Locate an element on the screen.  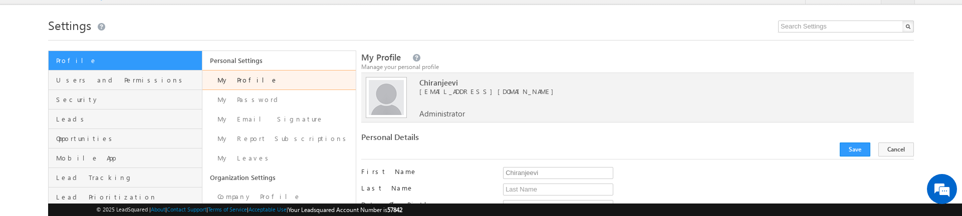
a: My Email Signature is located at coordinates (279, 119).